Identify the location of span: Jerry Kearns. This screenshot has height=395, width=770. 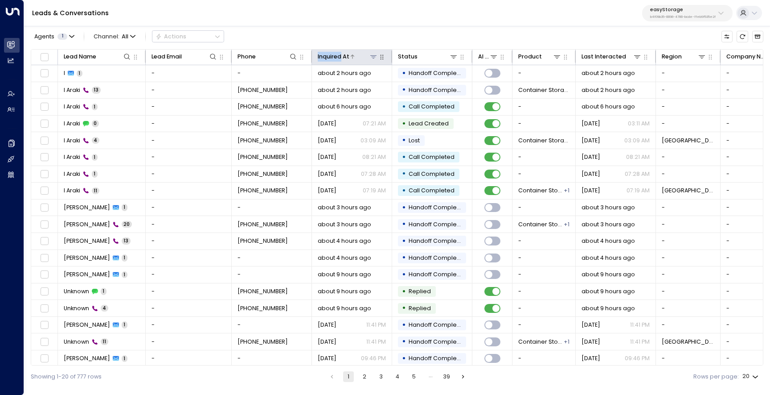
(87, 224).